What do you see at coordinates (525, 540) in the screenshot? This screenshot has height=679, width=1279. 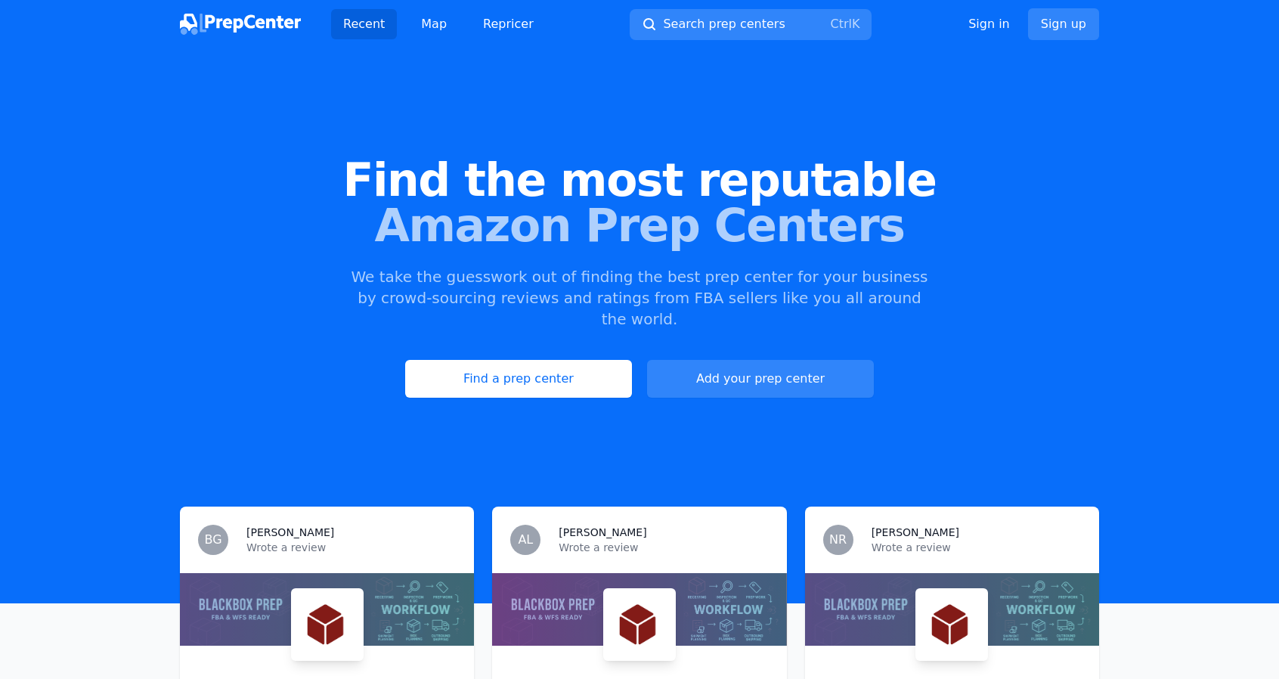 I see `span: AL` at bounding box center [525, 540].